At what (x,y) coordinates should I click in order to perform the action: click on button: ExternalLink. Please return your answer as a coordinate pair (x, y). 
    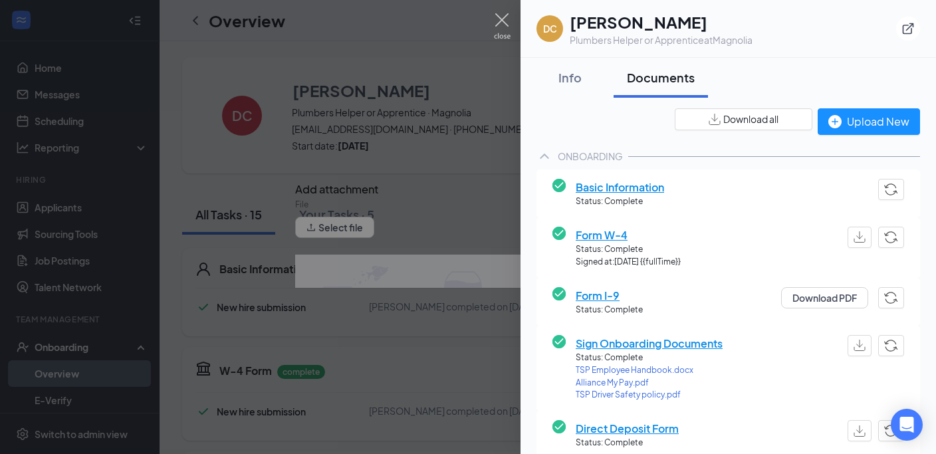
    Looking at the image, I should click on (908, 29).